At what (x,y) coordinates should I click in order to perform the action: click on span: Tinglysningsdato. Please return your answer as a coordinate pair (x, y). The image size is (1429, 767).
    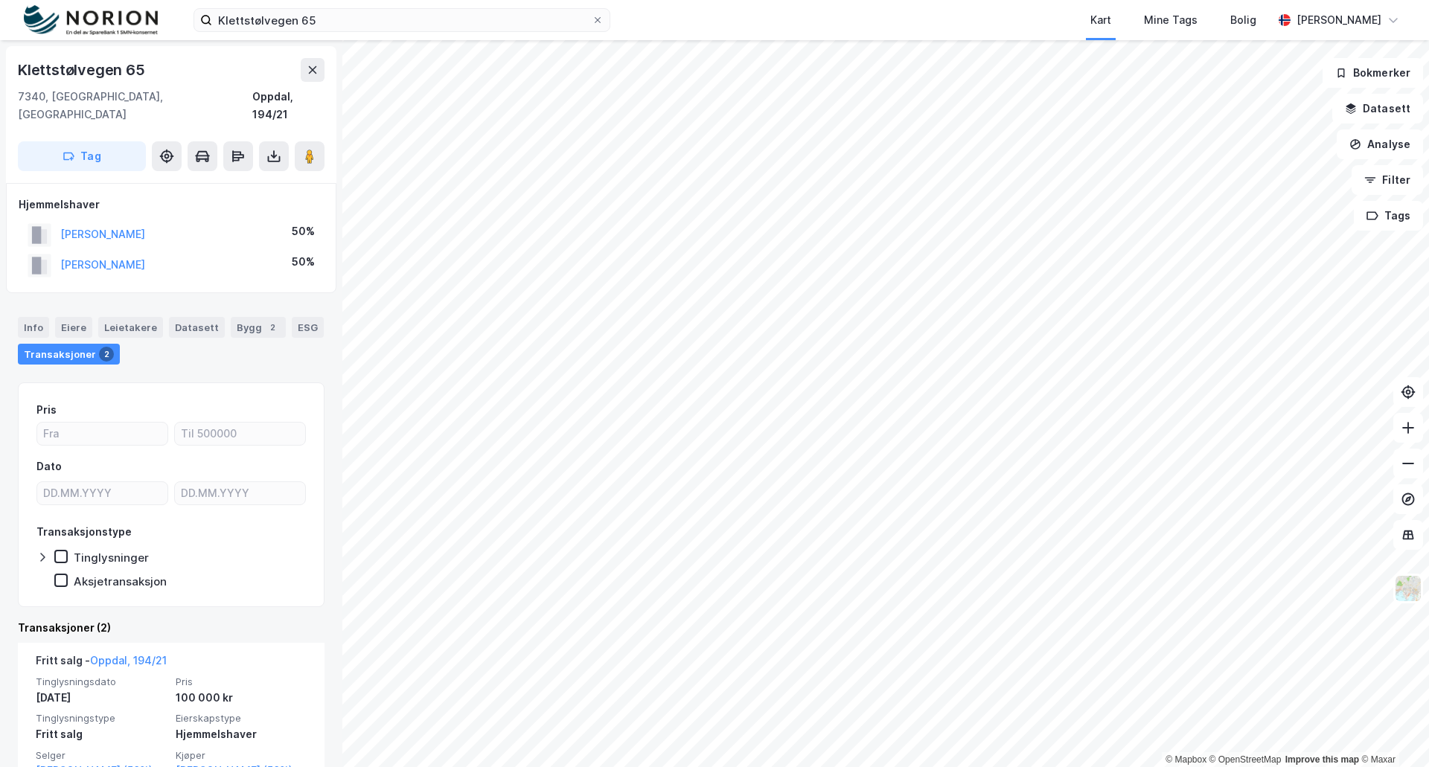
    Looking at the image, I should click on (101, 682).